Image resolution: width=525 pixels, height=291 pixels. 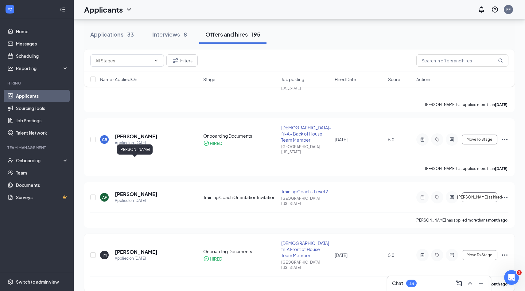 What do you see at coordinates (500, 60) in the screenshot?
I see `svg: MagnifyingGlass` at bounding box center [500, 60].